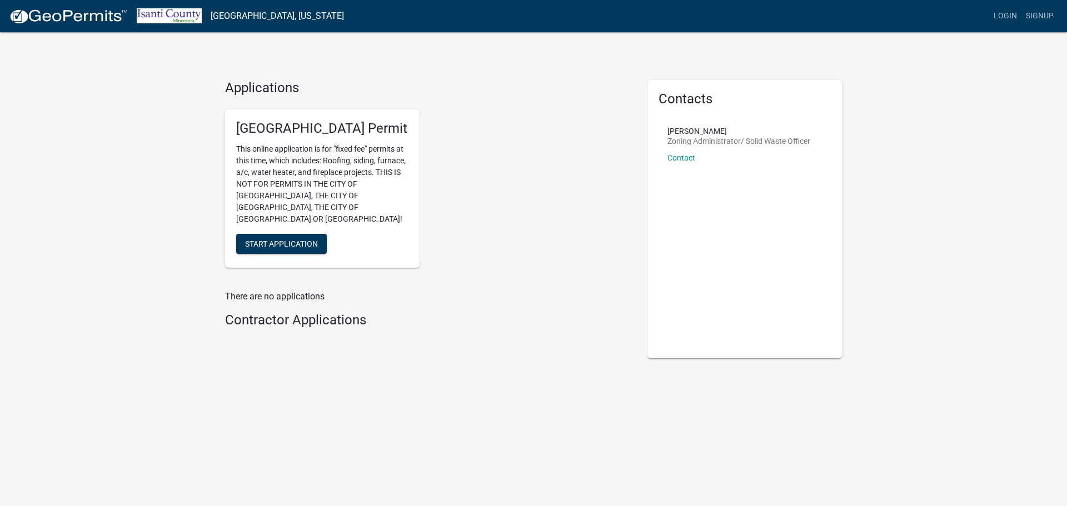  What do you see at coordinates (1040, 16) in the screenshot?
I see `a: Signup` at bounding box center [1040, 16].